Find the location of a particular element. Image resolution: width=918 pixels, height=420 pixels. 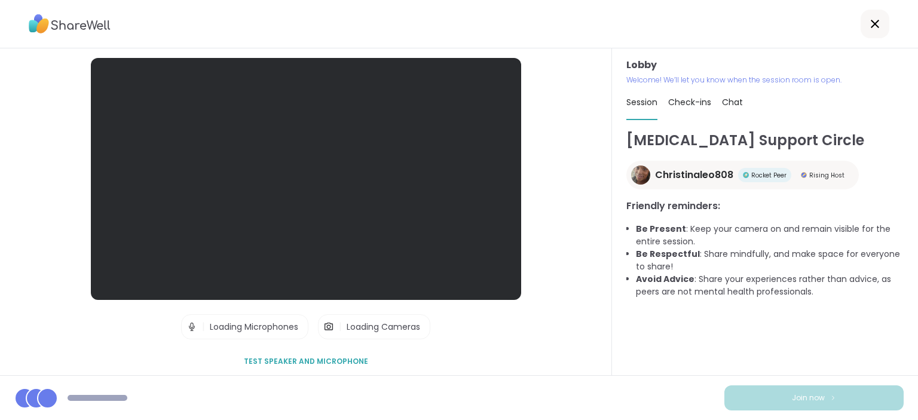

b: Avoid Advice is located at coordinates (665, 279).